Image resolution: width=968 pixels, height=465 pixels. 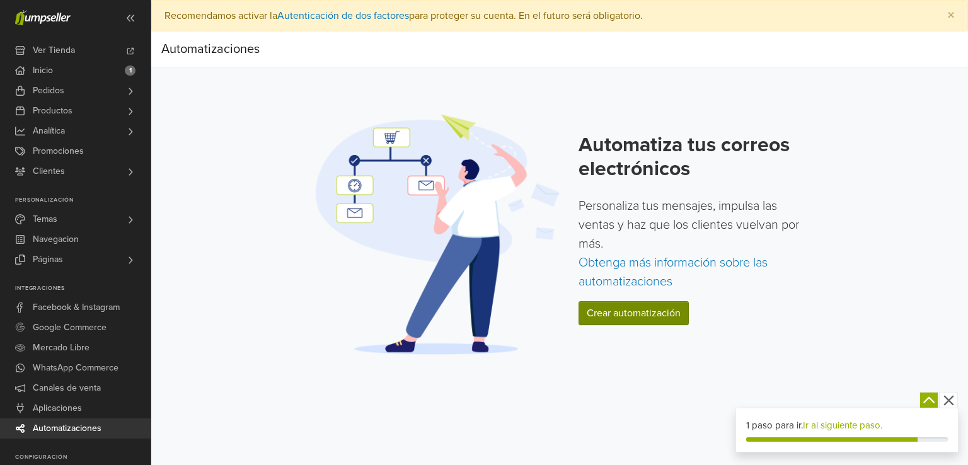 What do you see at coordinates (83, 200) in the screenshot?
I see `p: Personalización` at bounding box center [83, 200].